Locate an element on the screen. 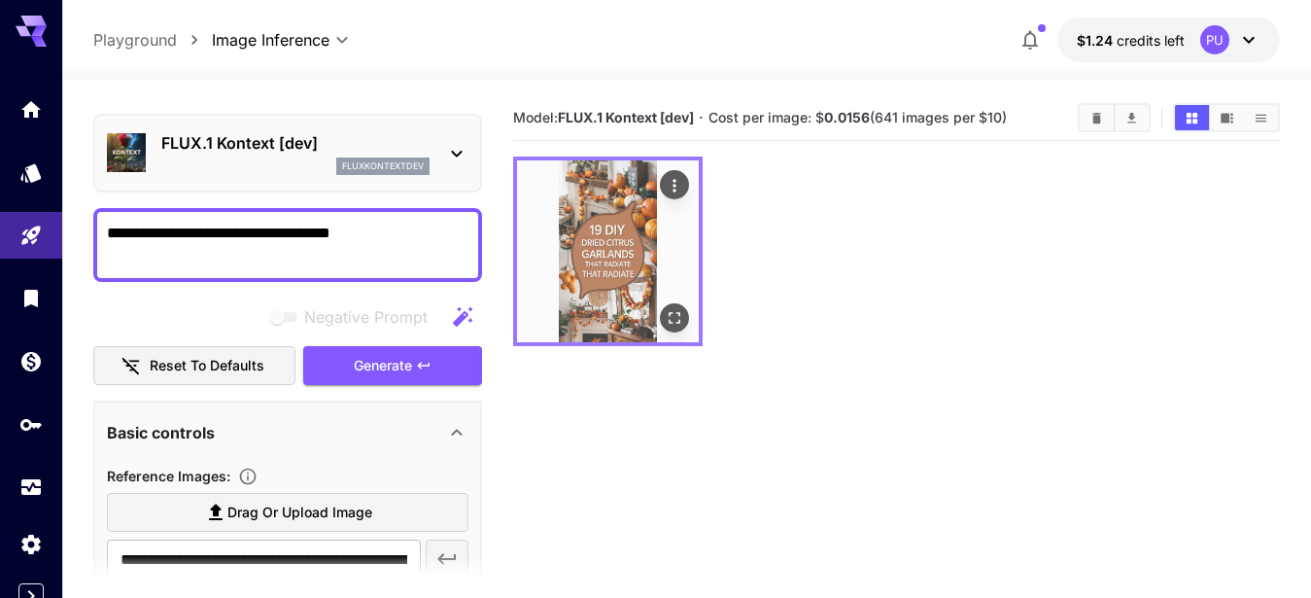  div: Open in fullscreen is located at coordinates (675, 318).